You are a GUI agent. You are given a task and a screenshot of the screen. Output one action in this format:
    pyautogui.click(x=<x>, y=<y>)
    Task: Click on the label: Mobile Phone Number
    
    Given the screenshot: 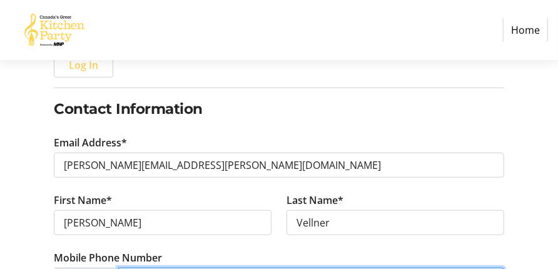 What is the action you would take?
    pyautogui.click(x=108, y=258)
    